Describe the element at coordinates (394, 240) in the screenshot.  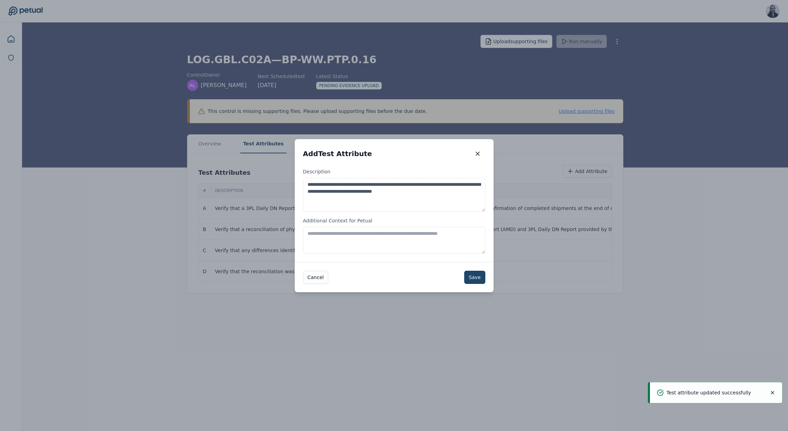
I see `textarea: Additional Context for Petual` at that location.